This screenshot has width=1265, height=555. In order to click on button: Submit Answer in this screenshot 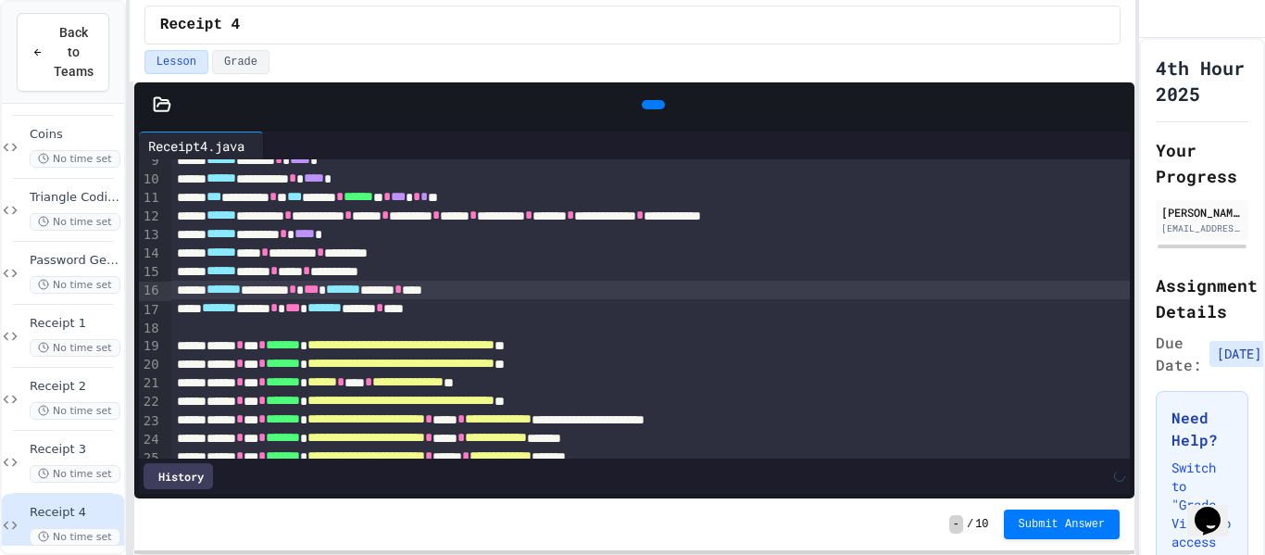, I will do `click(1062, 524)`.